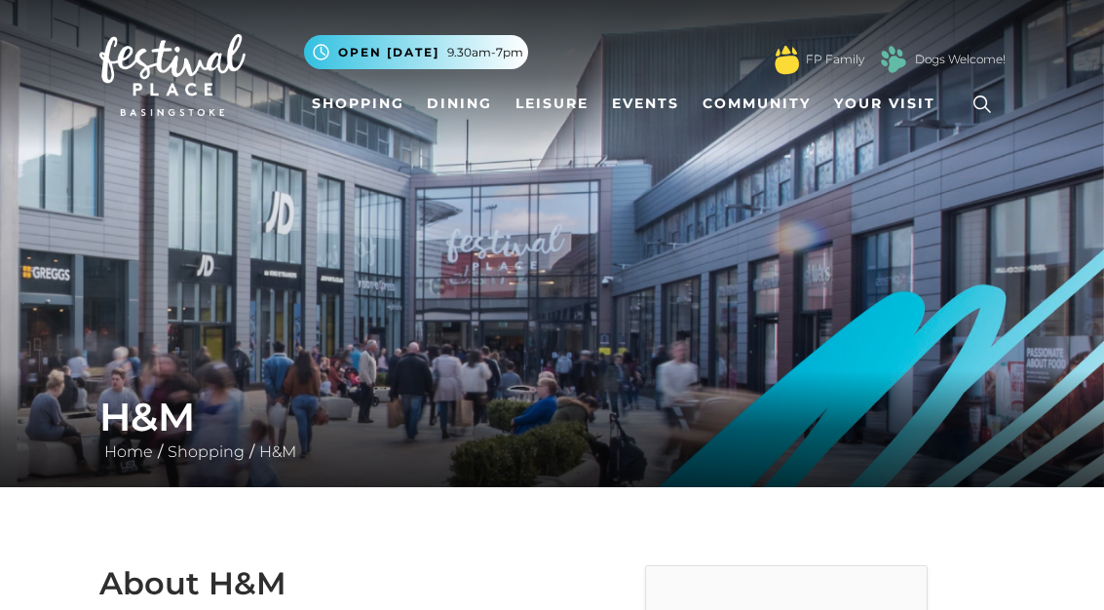 The width and height of the screenshot is (1104, 610). Describe the element at coordinates (129, 451) in the screenshot. I see `a: Home` at that location.